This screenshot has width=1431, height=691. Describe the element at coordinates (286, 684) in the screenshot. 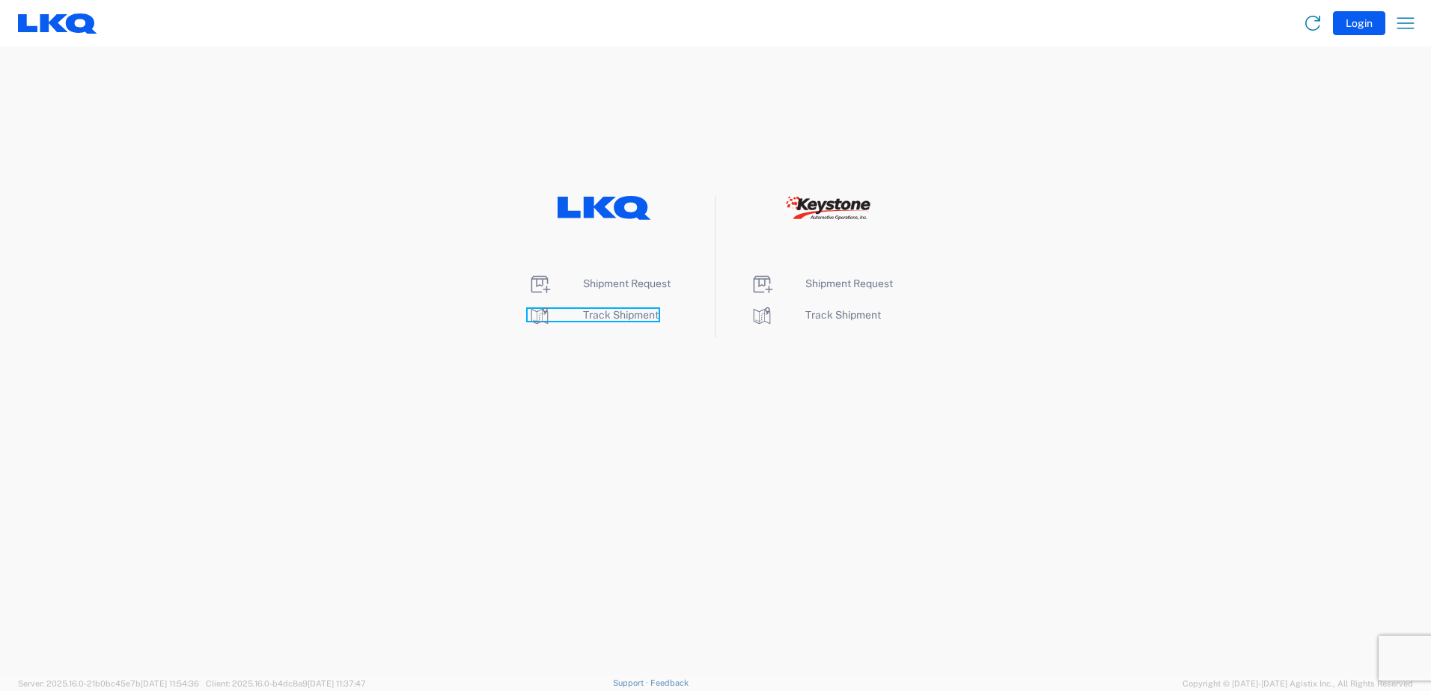

I see `span: Client: 2025.16.0-b4dc8a9` at that location.